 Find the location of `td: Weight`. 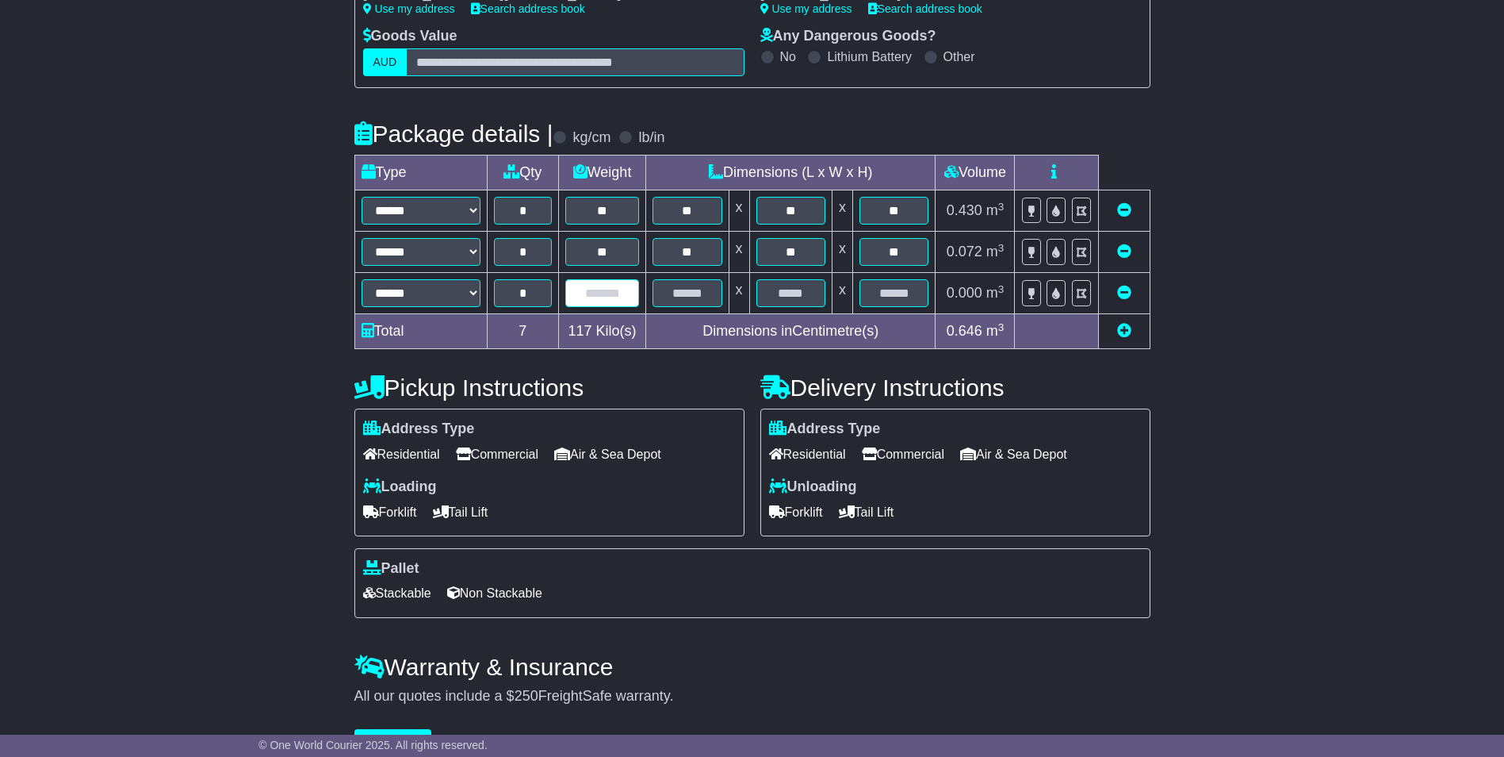

td: Weight is located at coordinates (603, 173).